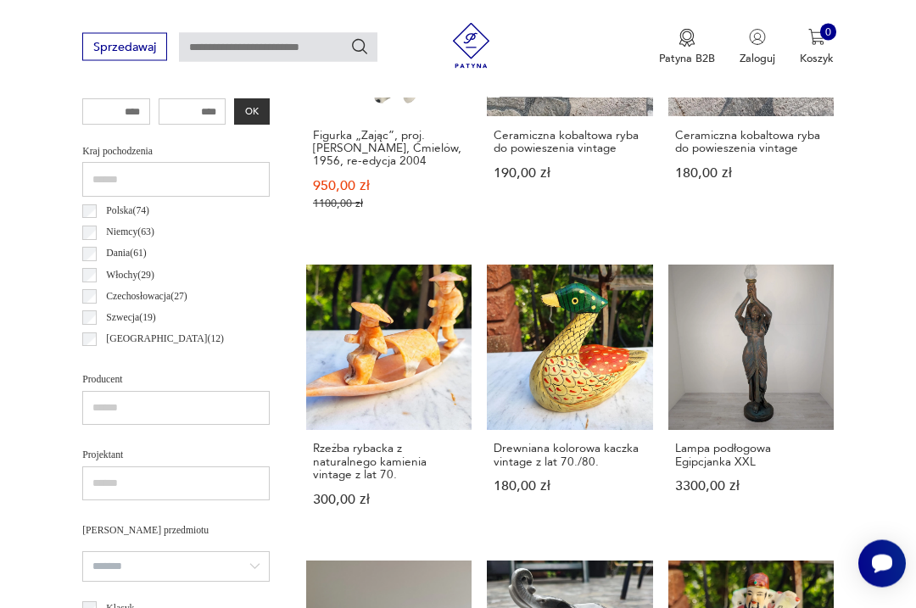 Image resolution: width=916 pixels, height=608 pixels. What do you see at coordinates (388, 187) in the screenshot?
I see `p: 950,00 zł` at bounding box center [388, 187].